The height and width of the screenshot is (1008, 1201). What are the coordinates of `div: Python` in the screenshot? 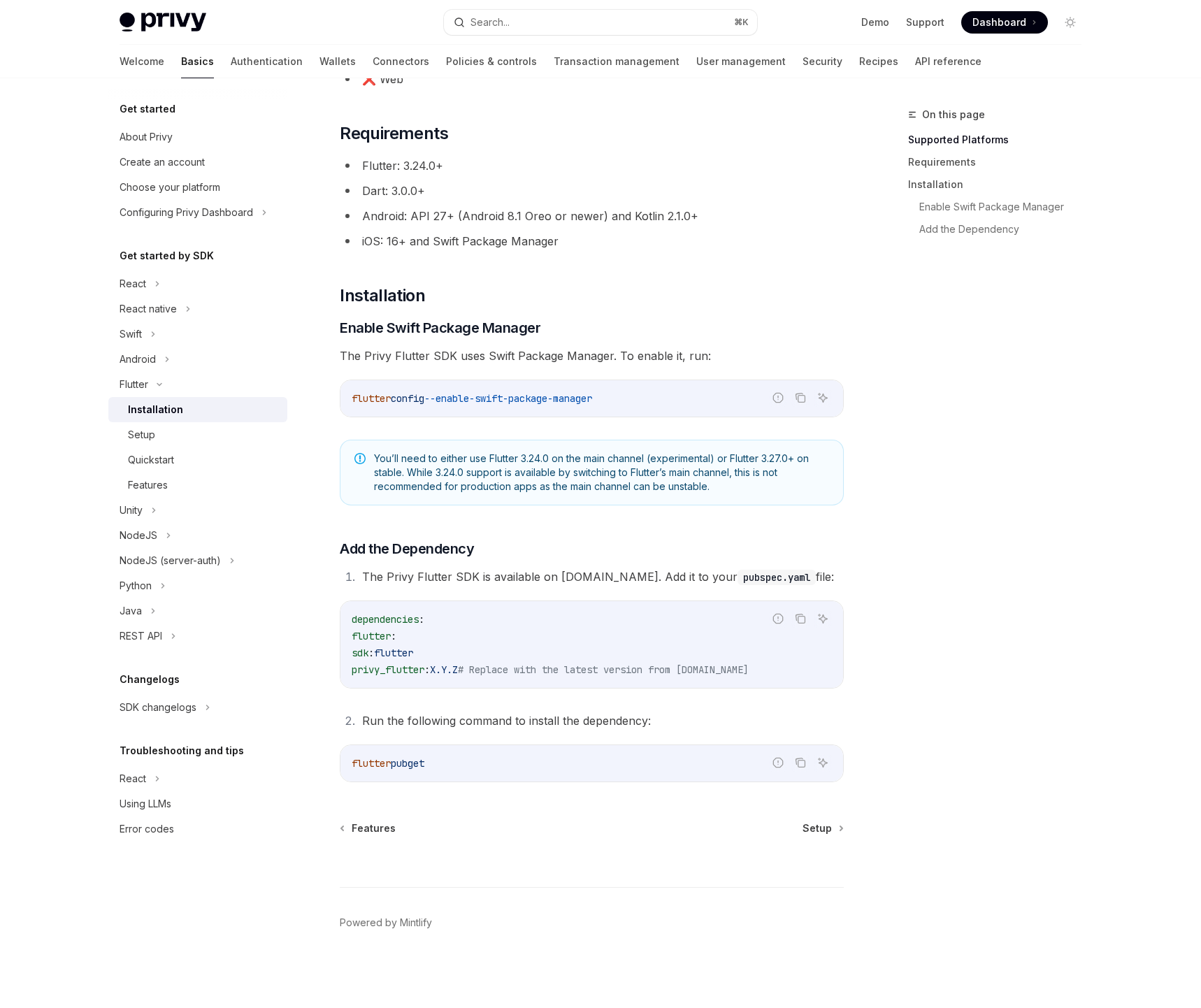 It's located at (136, 586).